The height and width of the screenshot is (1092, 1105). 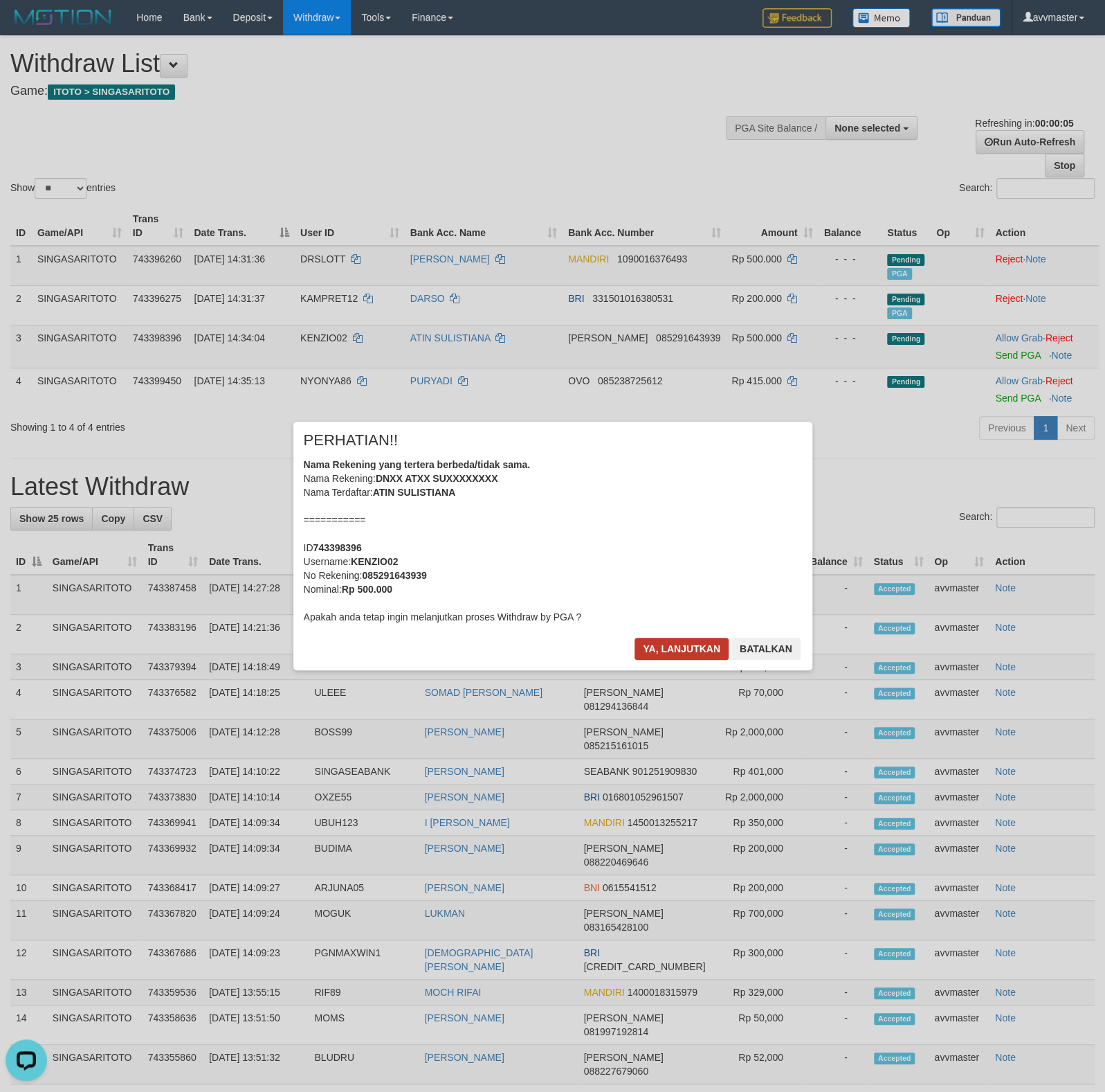 I want to click on b: Nama Rekening yang tertera berbeda/tidak sama., so click(x=417, y=465).